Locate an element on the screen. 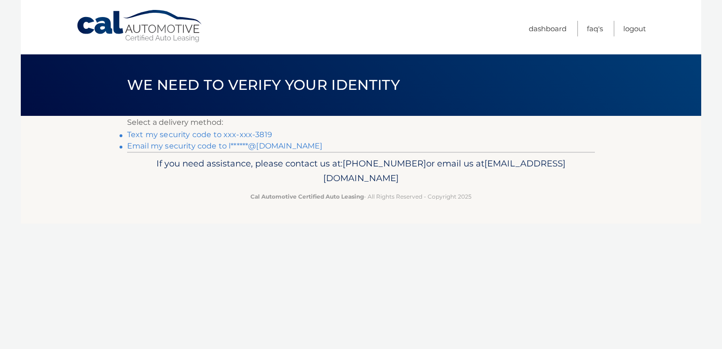 Image resolution: width=722 pixels, height=349 pixels. a: Dashboard is located at coordinates (548, 28).